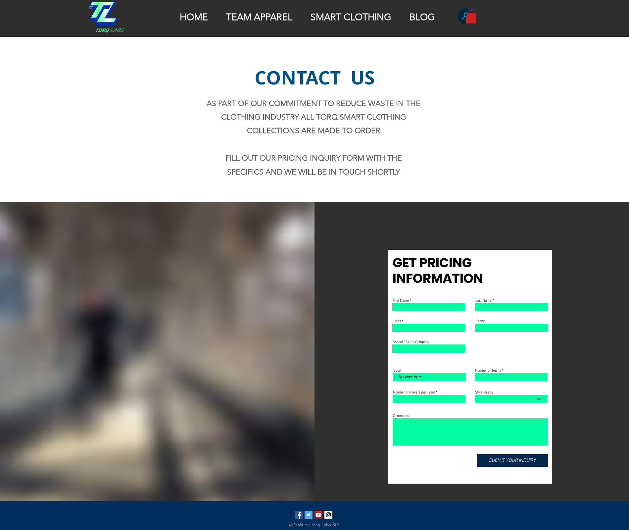  Describe the element at coordinates (299, 515) in the screenshot. I see `img: Facebook Social Icon` at that location.